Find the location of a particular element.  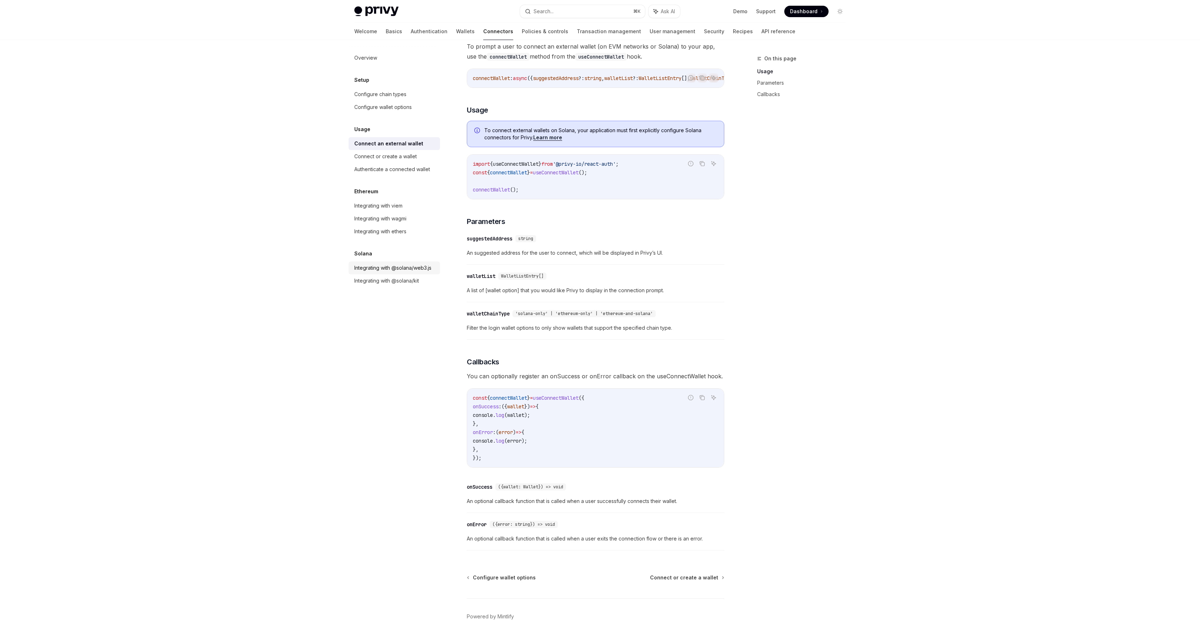

a: Welcome is located at coordinates (366, 31).